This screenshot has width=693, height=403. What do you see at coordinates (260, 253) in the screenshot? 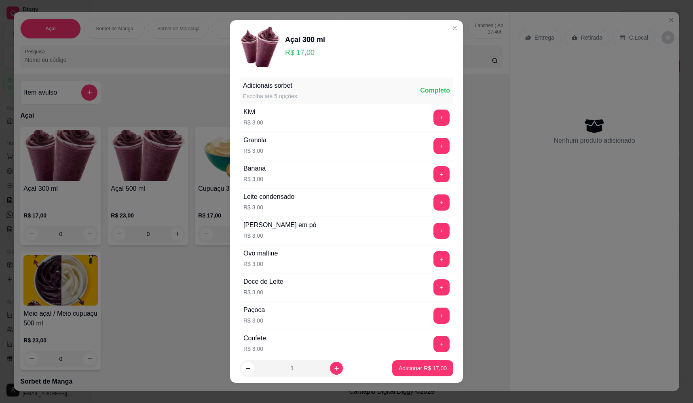
I see `div: Ovo maltine` at bounding box center [260, 253].